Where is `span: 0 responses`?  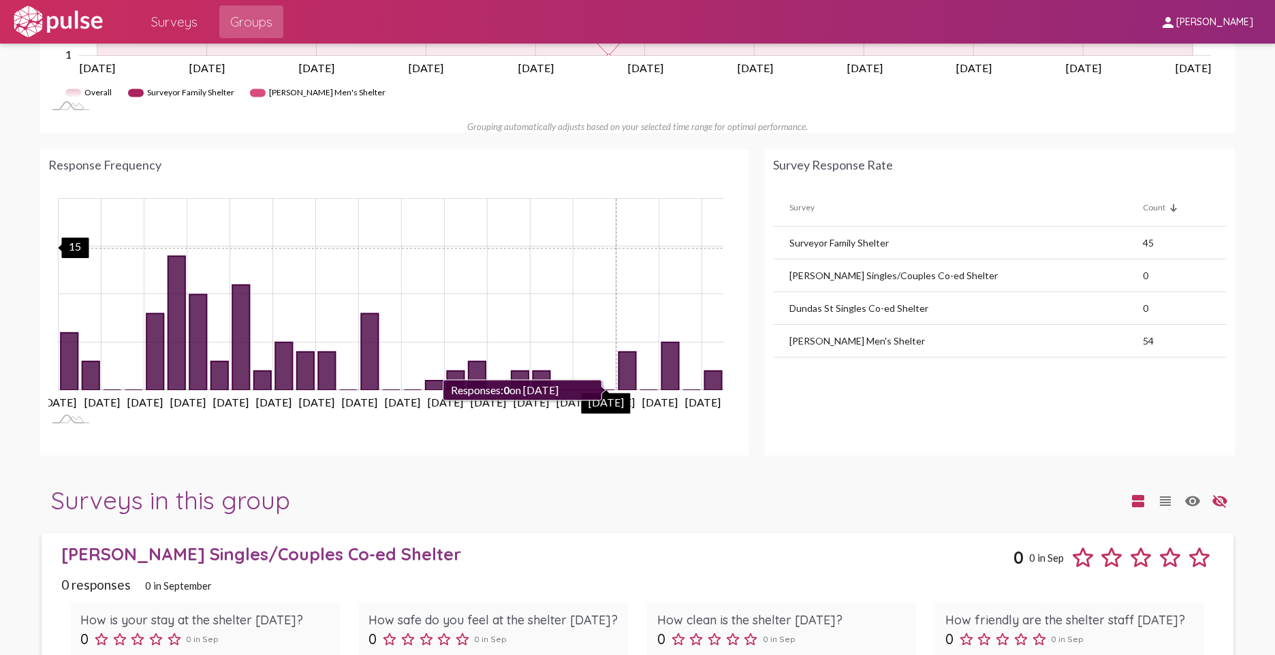 span: 0 responses is located at coordinates (96, 584).